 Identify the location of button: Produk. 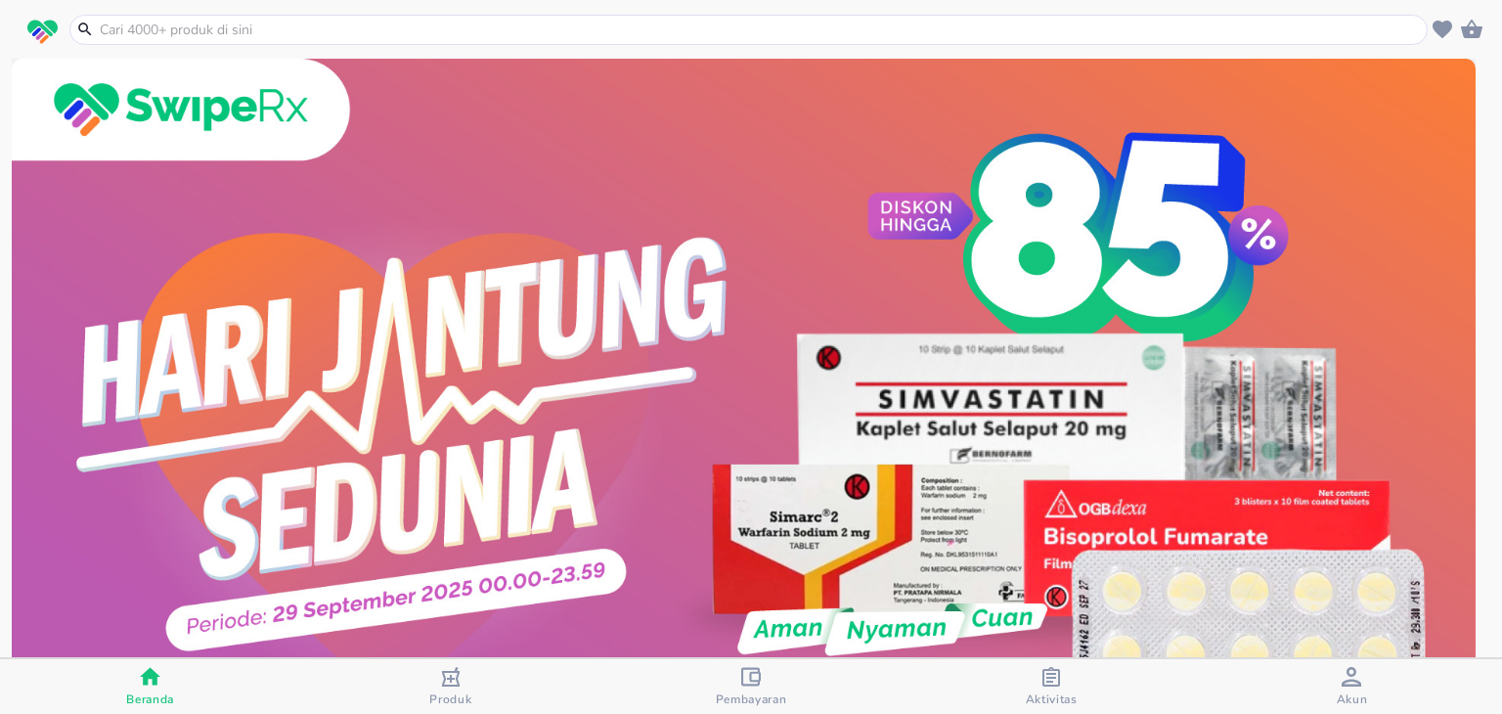
(450, 686).